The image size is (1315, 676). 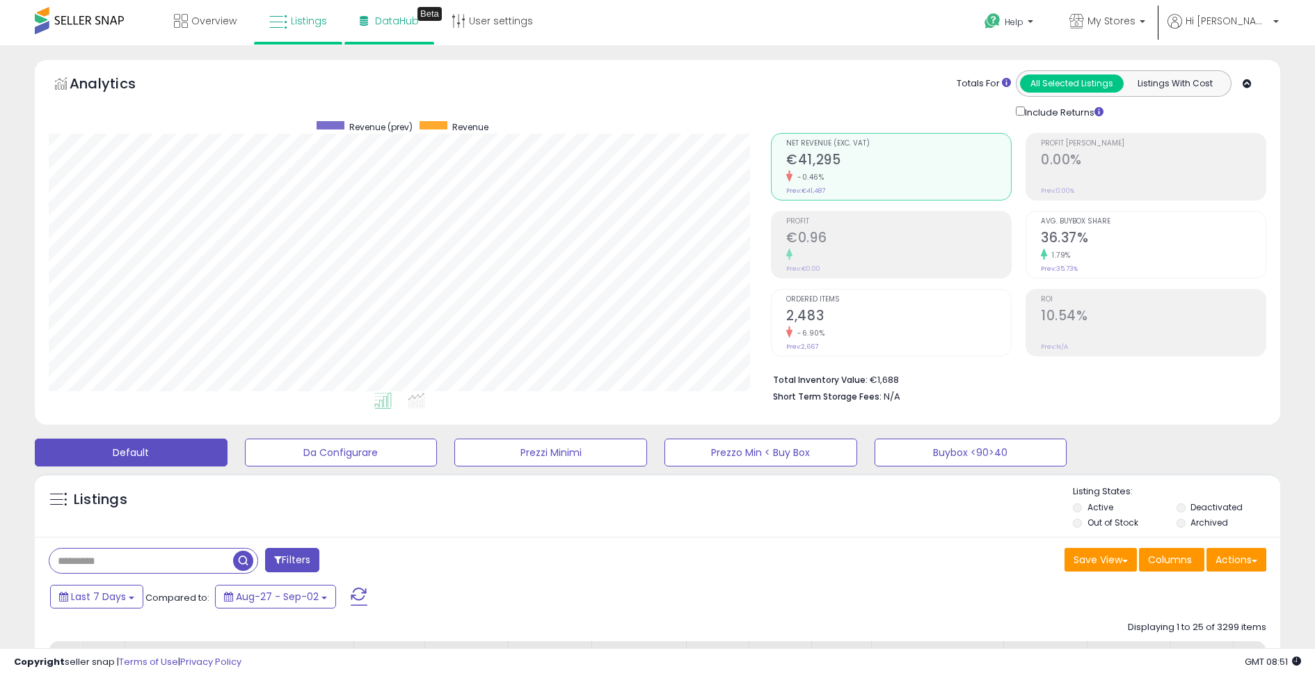 I want to click on h5: Listings, so click(x=100, y=500).